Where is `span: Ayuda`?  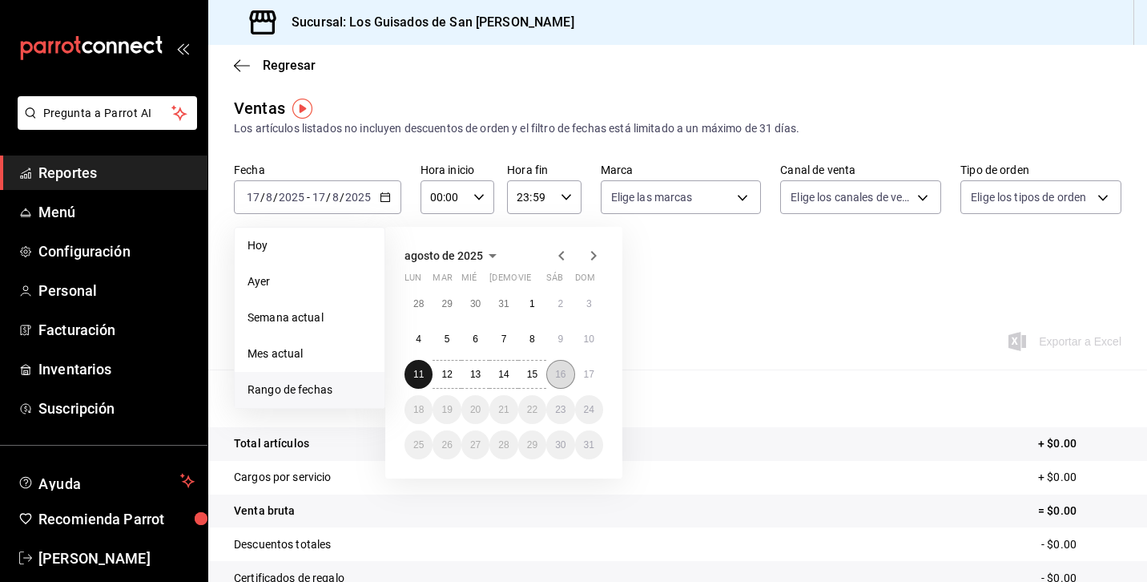
span: Ayuda is located at coordinates (106, 481).